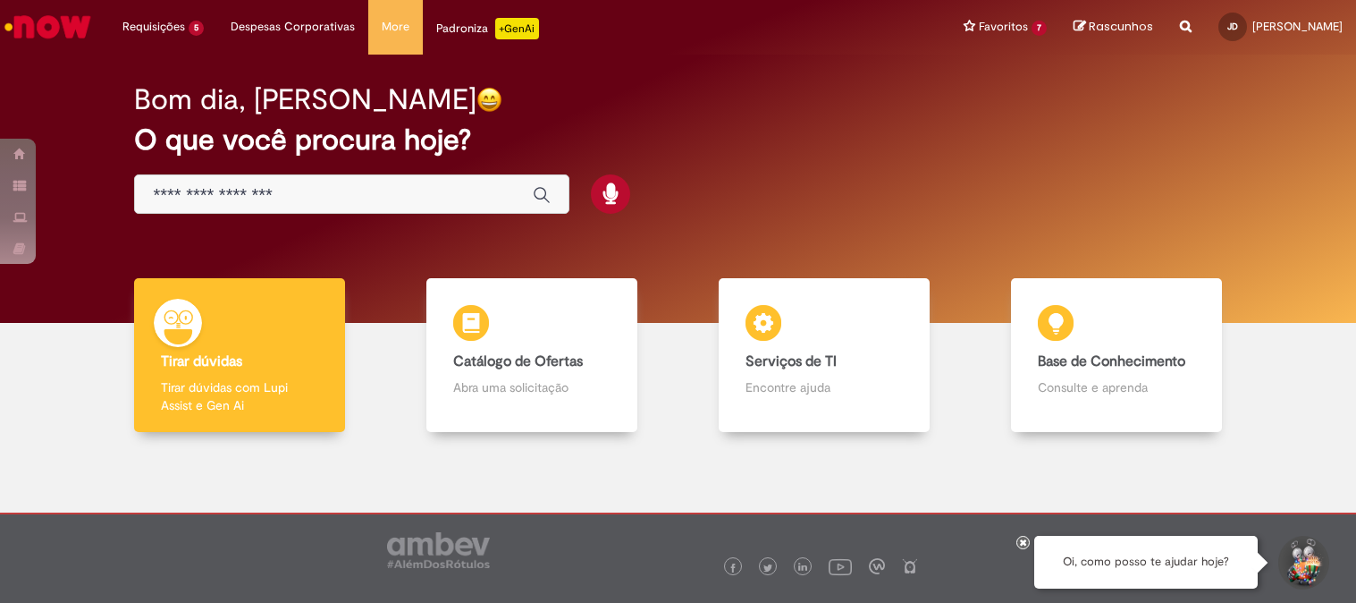 The height and width of the screenshot is (603, 1356). Describe the element at coordinates (840, 566) in the screenshot. I see `img: logo_footer_youtube.png` at that location.